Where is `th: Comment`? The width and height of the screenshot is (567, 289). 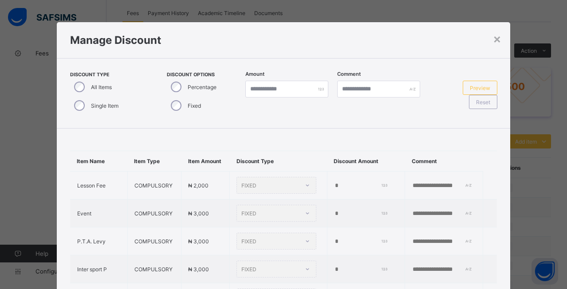 th: Comment is located at coordinates (444, 161).